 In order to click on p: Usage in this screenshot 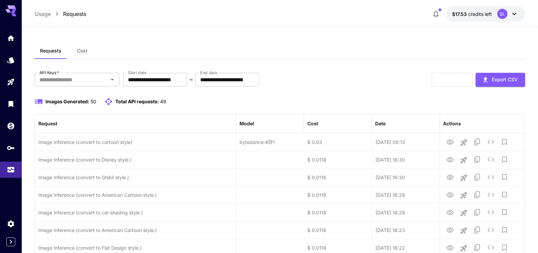, I will do `click(43, 14)`.